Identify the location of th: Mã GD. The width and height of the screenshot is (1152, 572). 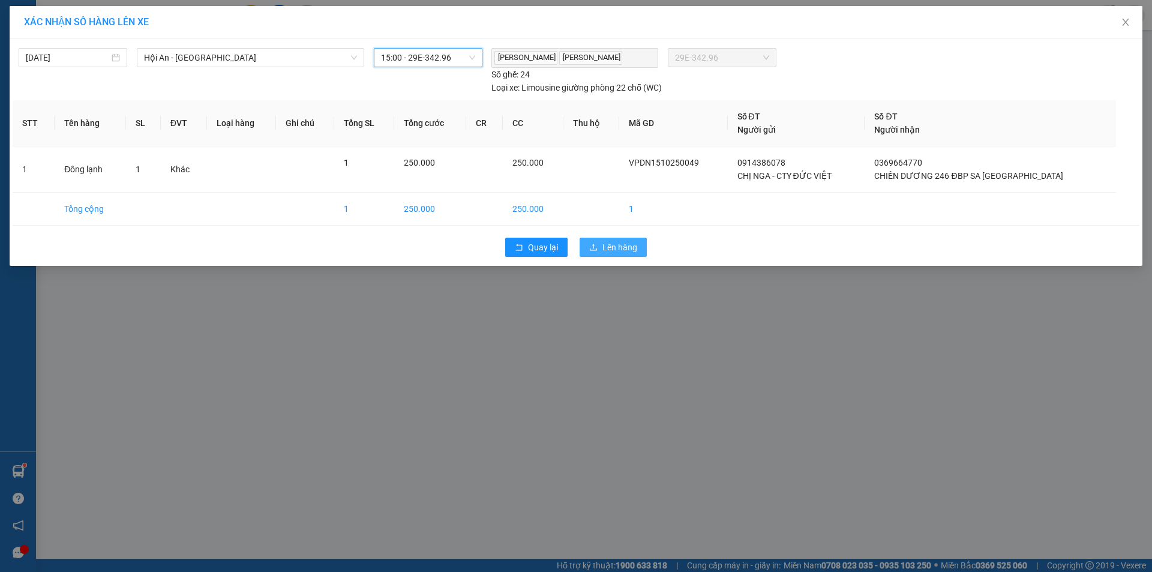
(673, 123).